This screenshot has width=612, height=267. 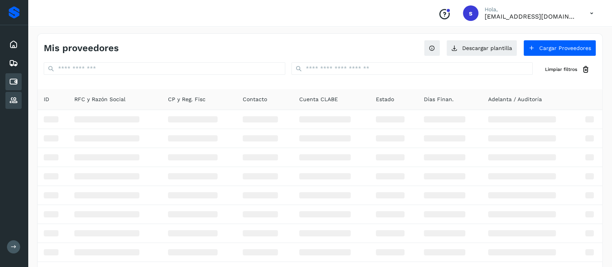 What do you see at coordinates (531, 9) in the screenshot?
I see `p: Hola,` at bounding box center [531, 9].